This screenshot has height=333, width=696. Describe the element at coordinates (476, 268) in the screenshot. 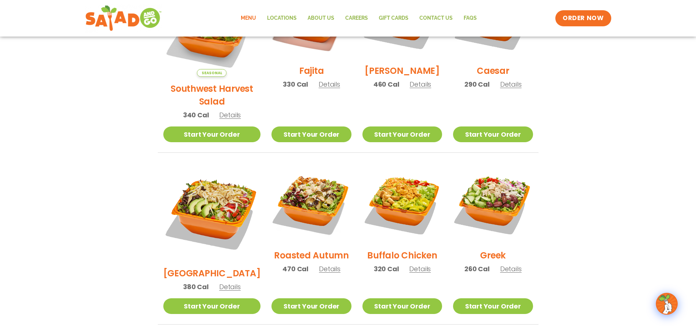

I see `span: 260 Cal` at that location.